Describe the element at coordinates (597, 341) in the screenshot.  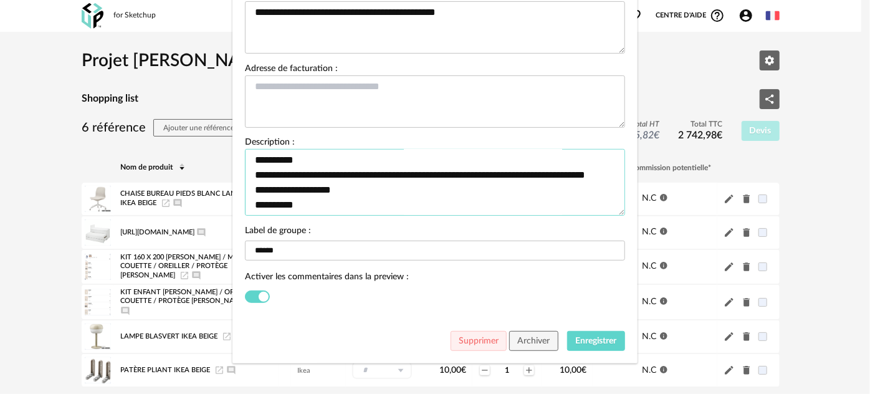
I see `button: Enregistrer` at that location.